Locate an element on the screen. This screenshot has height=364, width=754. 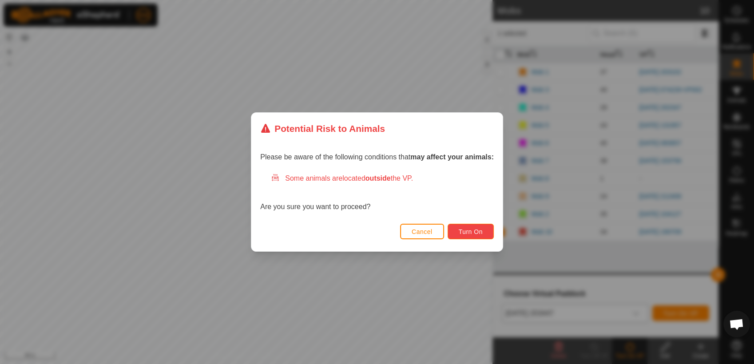
div: Open chat is located at coordinates (736, 324).